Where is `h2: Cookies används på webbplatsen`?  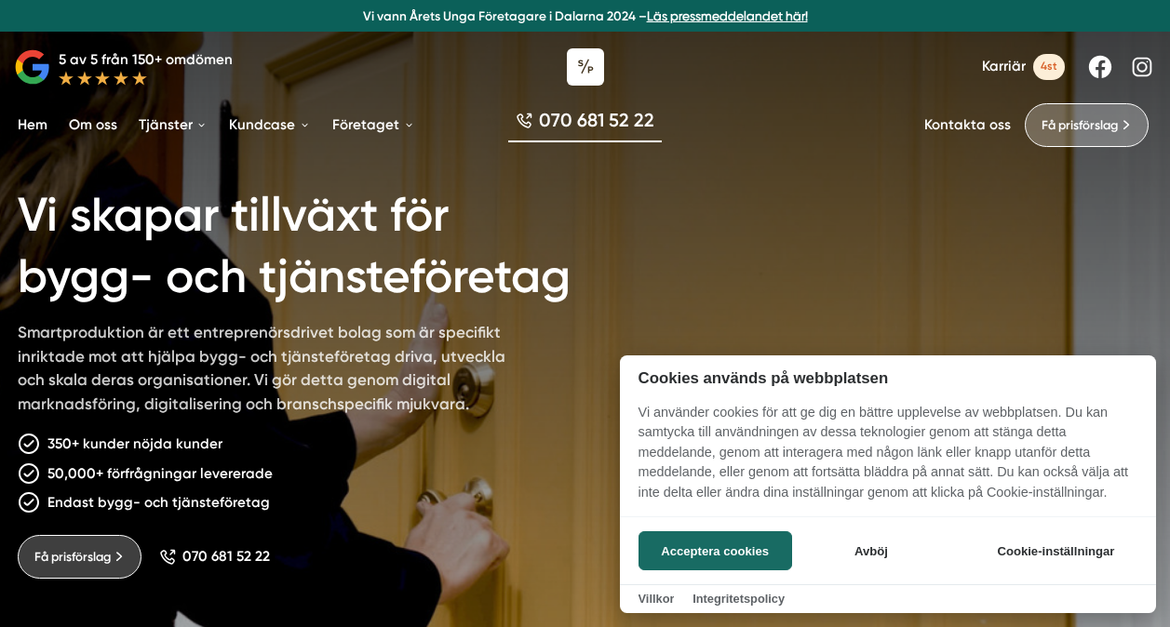
h2: Cookies används på webbplatsen is located at coordinates (888, 378).